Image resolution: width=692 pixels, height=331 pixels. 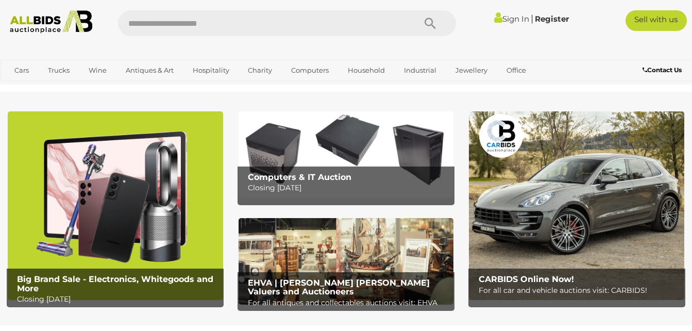 What do you see at coordinates (211, 70) in the screenshot?
I see `a: Hospitality` at bounding box center [211, 70].